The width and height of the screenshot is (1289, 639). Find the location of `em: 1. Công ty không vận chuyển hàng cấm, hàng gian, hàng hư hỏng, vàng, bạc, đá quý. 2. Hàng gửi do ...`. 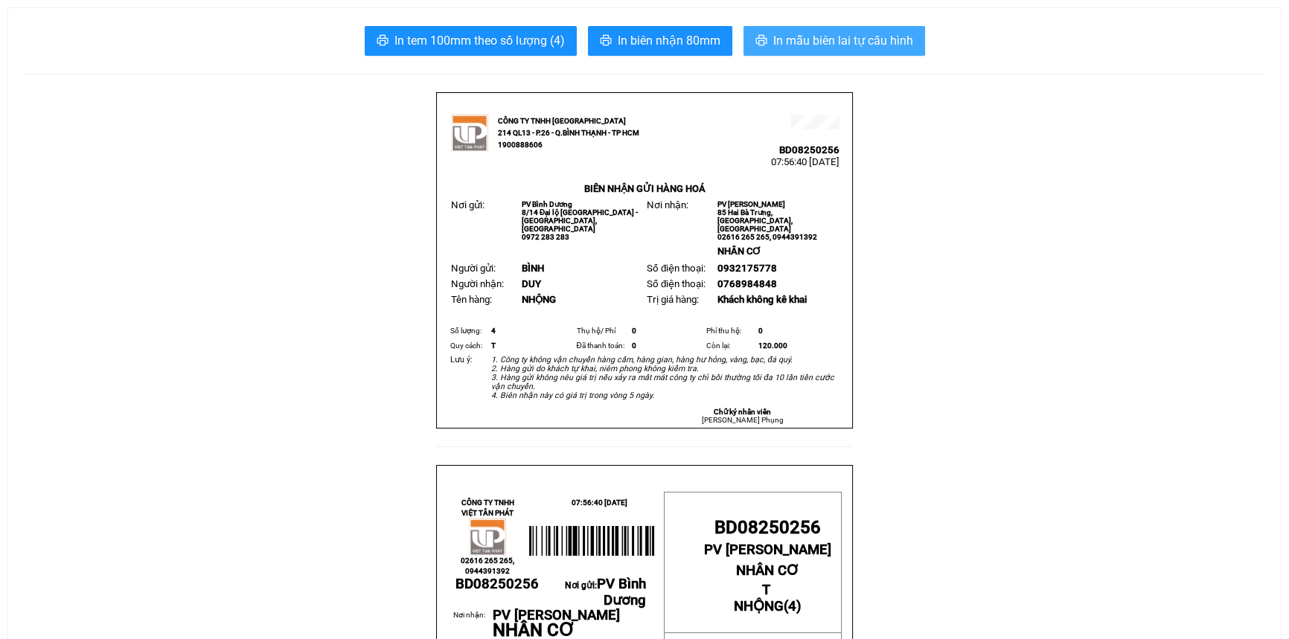

em: 1. Công ty không vận chuyển hàng cấm, hàng gian, hàng hư hỏng, vàng, bạc, đá quý. 2. Hàng gửi do ... is located at coordinates (662, 377).